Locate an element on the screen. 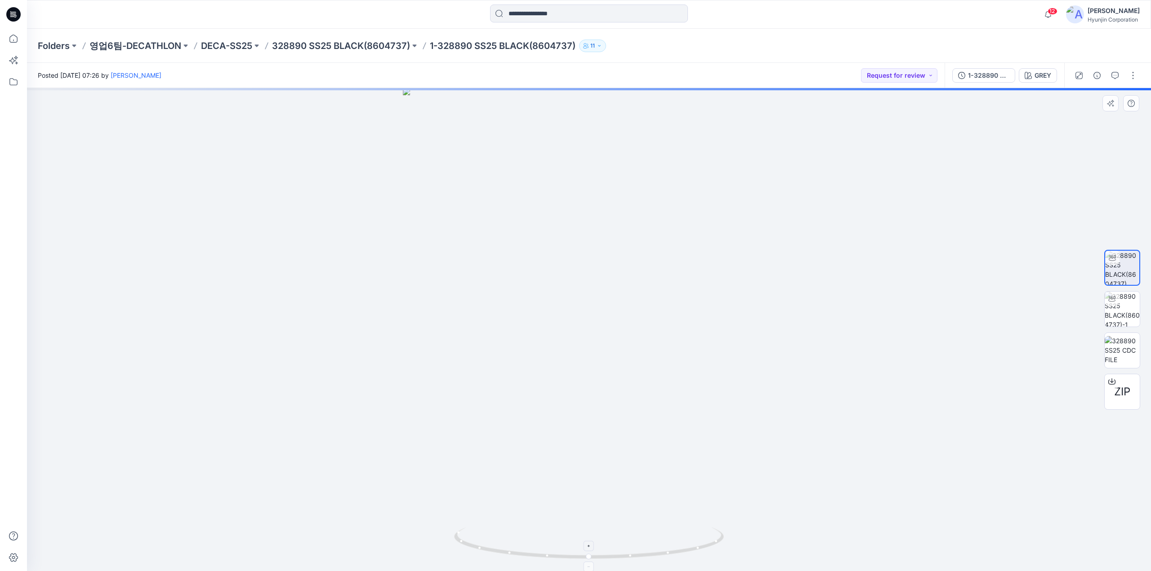  a: 영업6팀-DECATHLON is located at coordinates (135, 46).